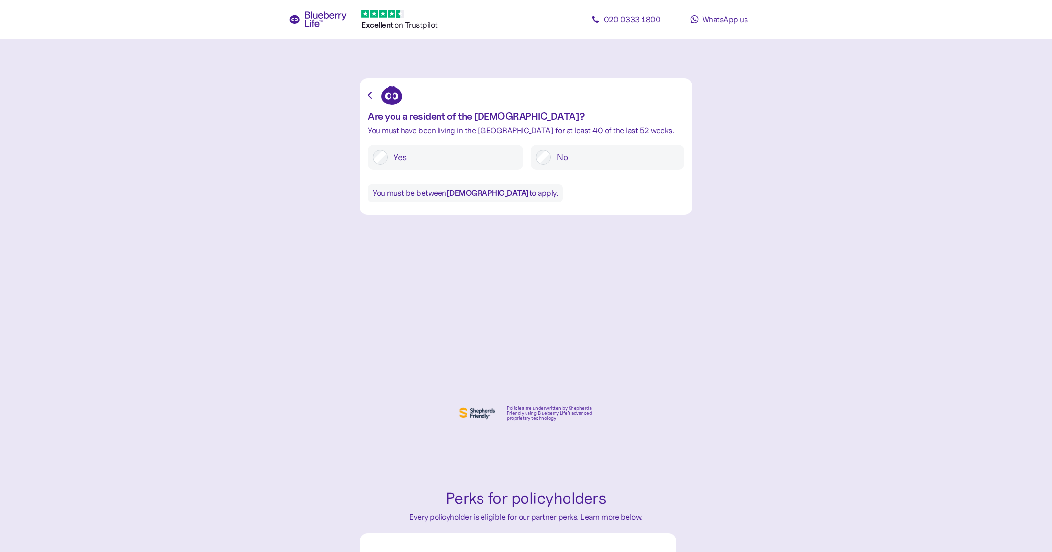  What do you see at coordinates (725, 19) in the screenshot?
I see `span: WhatsApp us` at bounding box center [725, 19].